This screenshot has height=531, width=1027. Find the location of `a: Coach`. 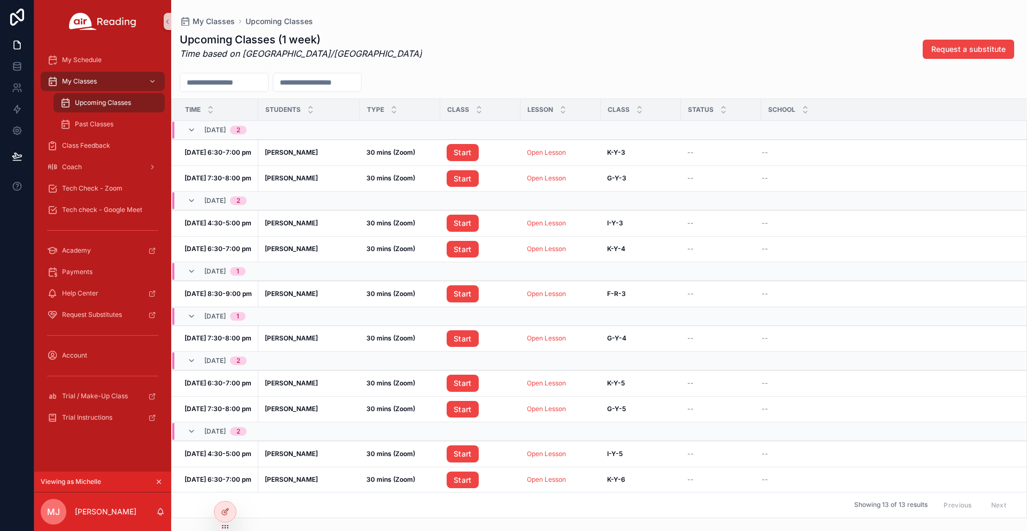

a: Coach is located at coordinates (103, 167).